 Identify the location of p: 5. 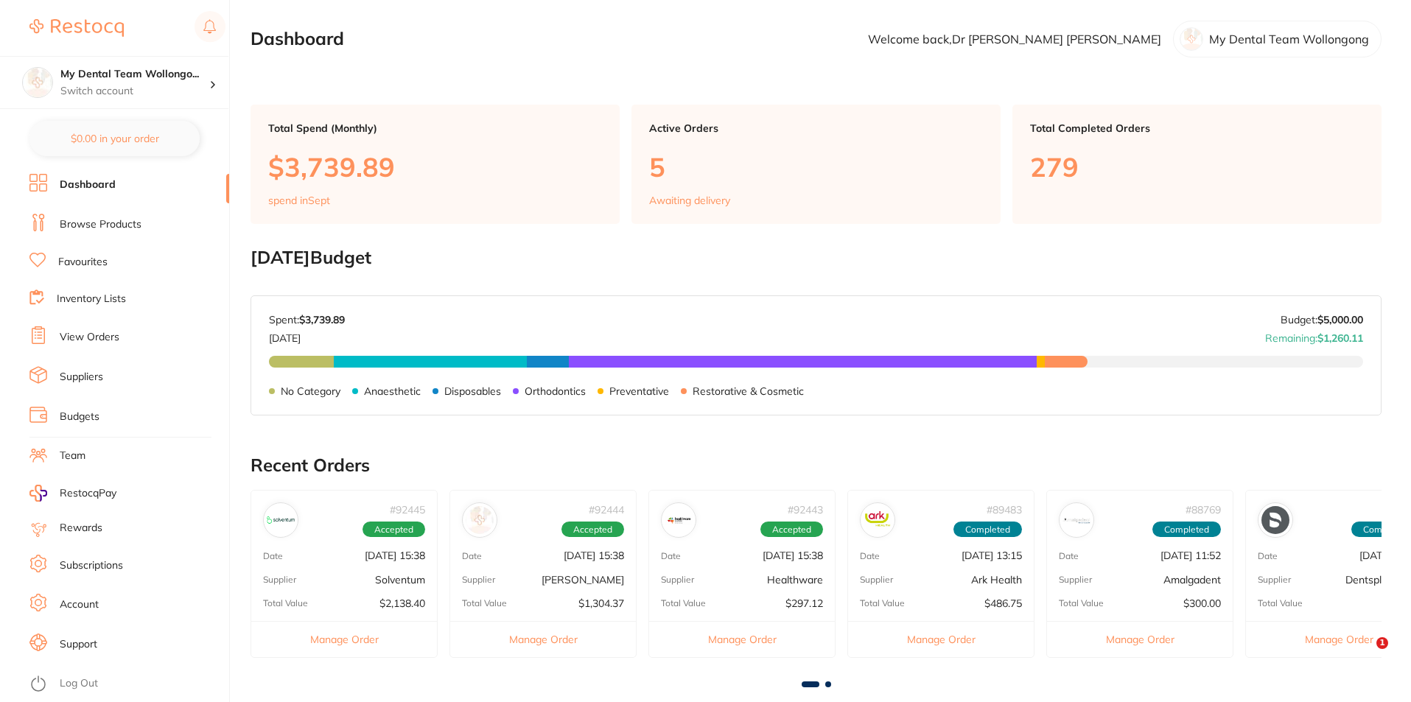
(815, 166).